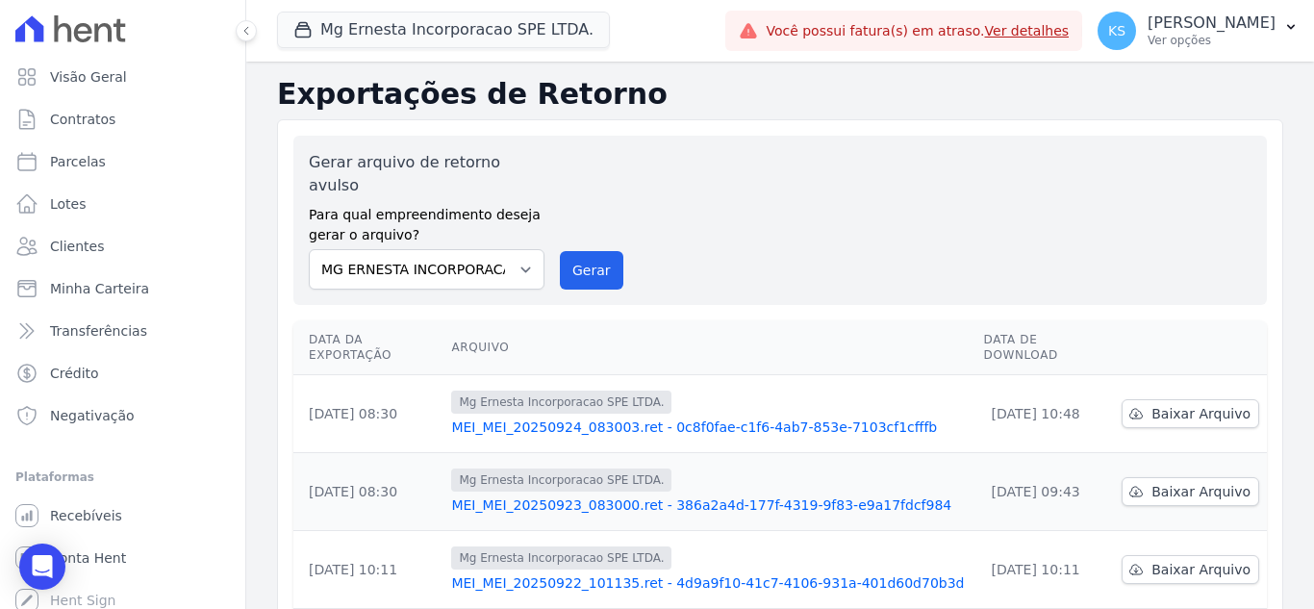  I want to click on div: Plataformas, so click(122, 477).